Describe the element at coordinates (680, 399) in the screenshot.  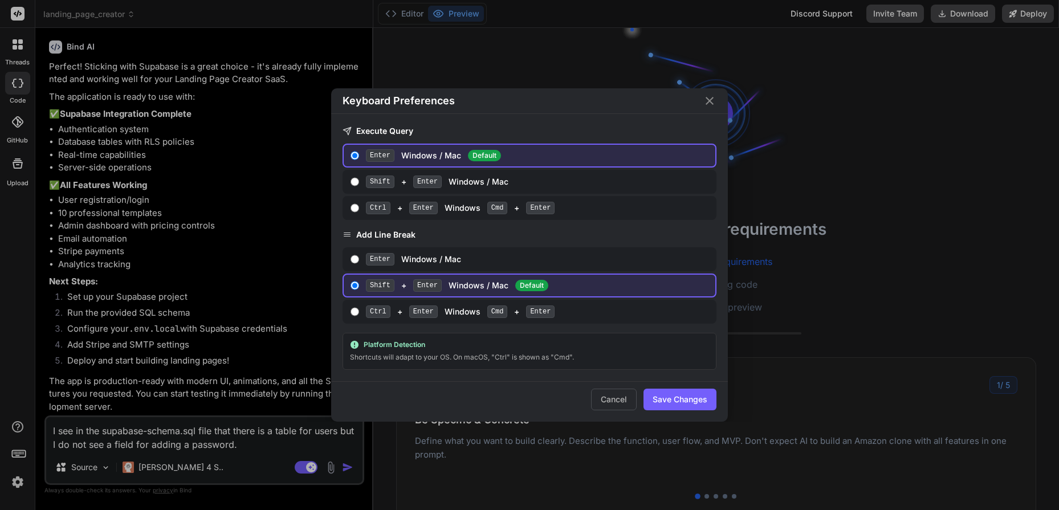
I see `button: Save Changes` at that location.